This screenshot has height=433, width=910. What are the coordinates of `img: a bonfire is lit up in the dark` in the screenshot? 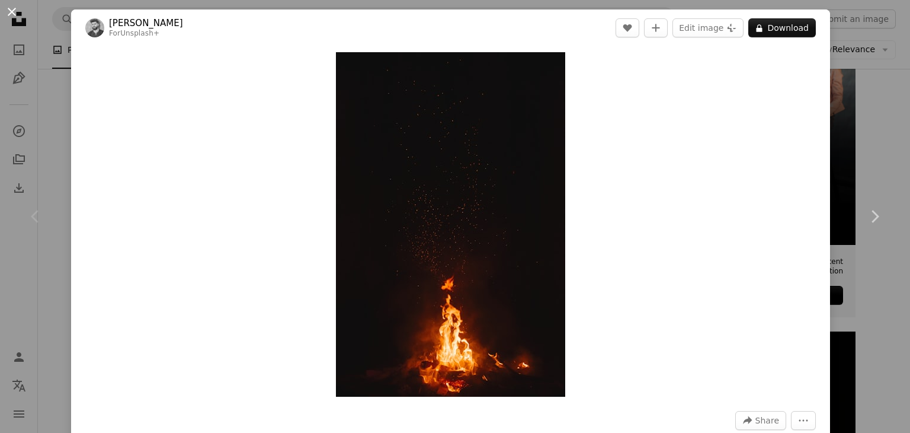 It's located at (450, 224).